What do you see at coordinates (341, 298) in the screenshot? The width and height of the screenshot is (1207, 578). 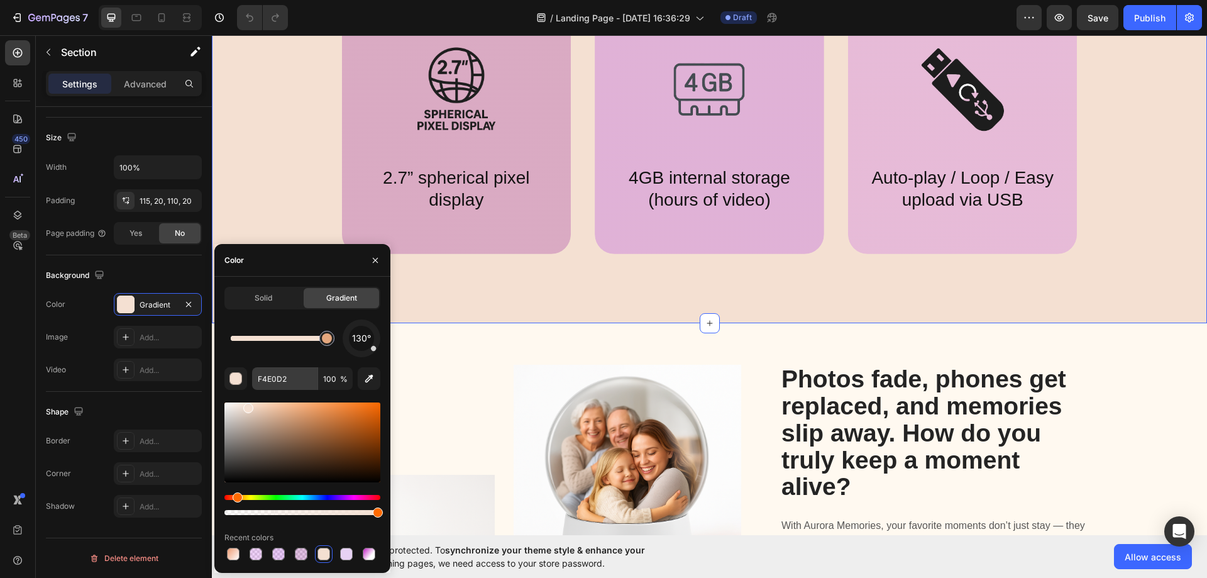 I see `span: Gradient` at bounding box center [341, 298].